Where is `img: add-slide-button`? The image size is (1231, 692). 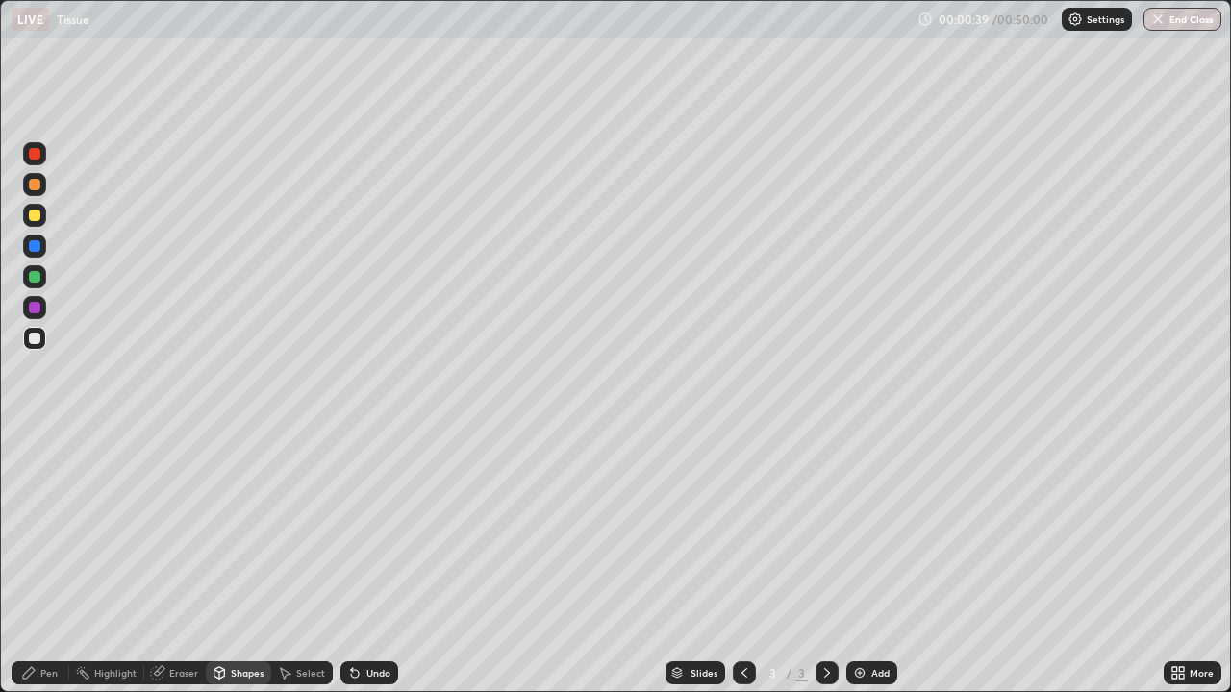 img: add-slide-button is located at coordinates (860, 673).